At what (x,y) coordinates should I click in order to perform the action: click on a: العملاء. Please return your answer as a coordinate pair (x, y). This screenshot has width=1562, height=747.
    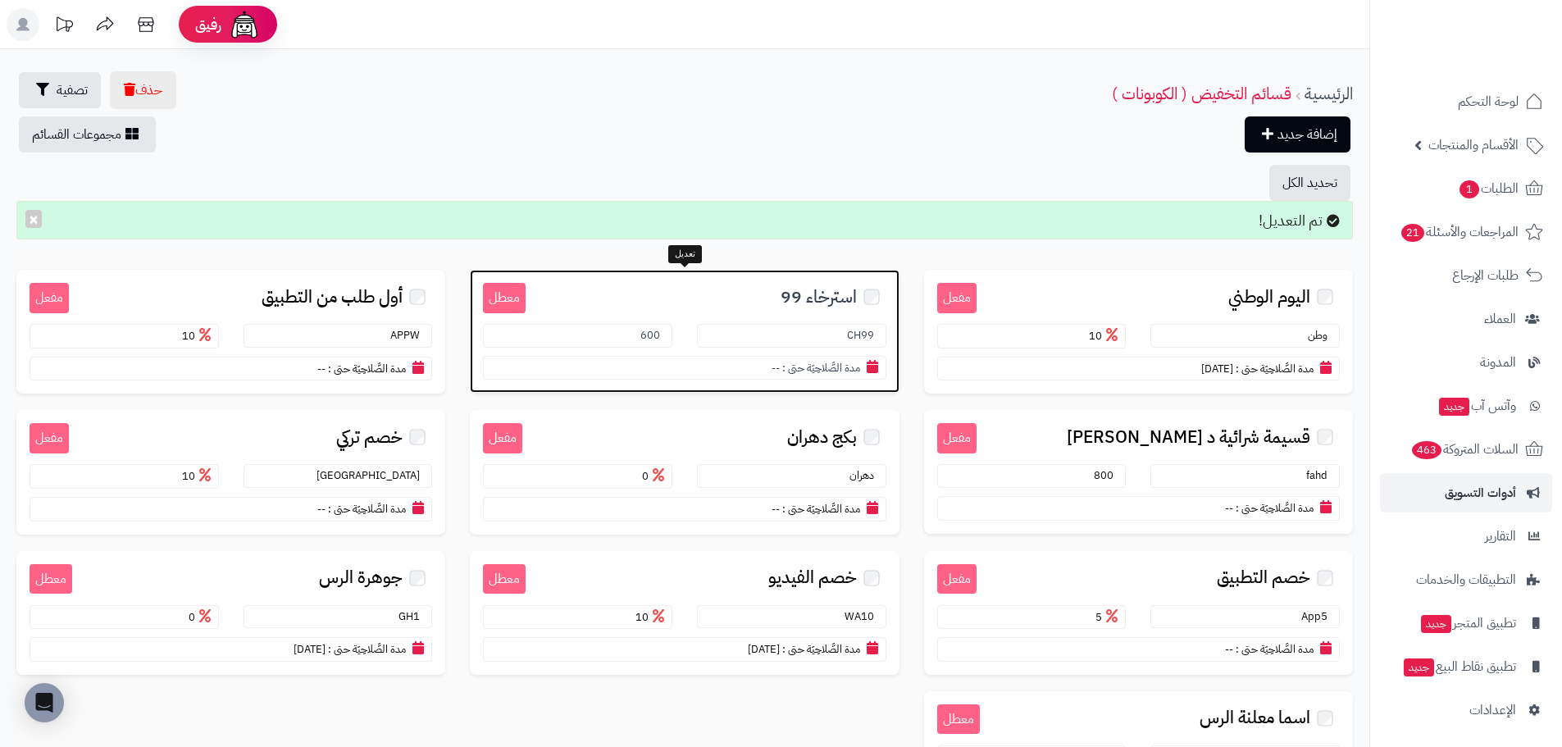
    Looking at the image, I should click on (1466, 319).